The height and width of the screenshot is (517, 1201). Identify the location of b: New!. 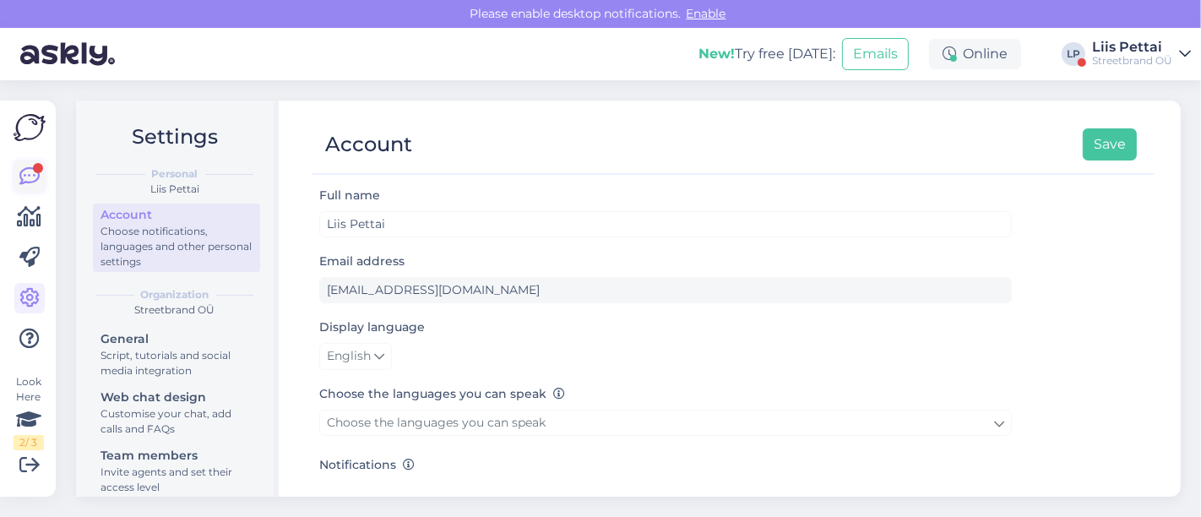
(716, 53).